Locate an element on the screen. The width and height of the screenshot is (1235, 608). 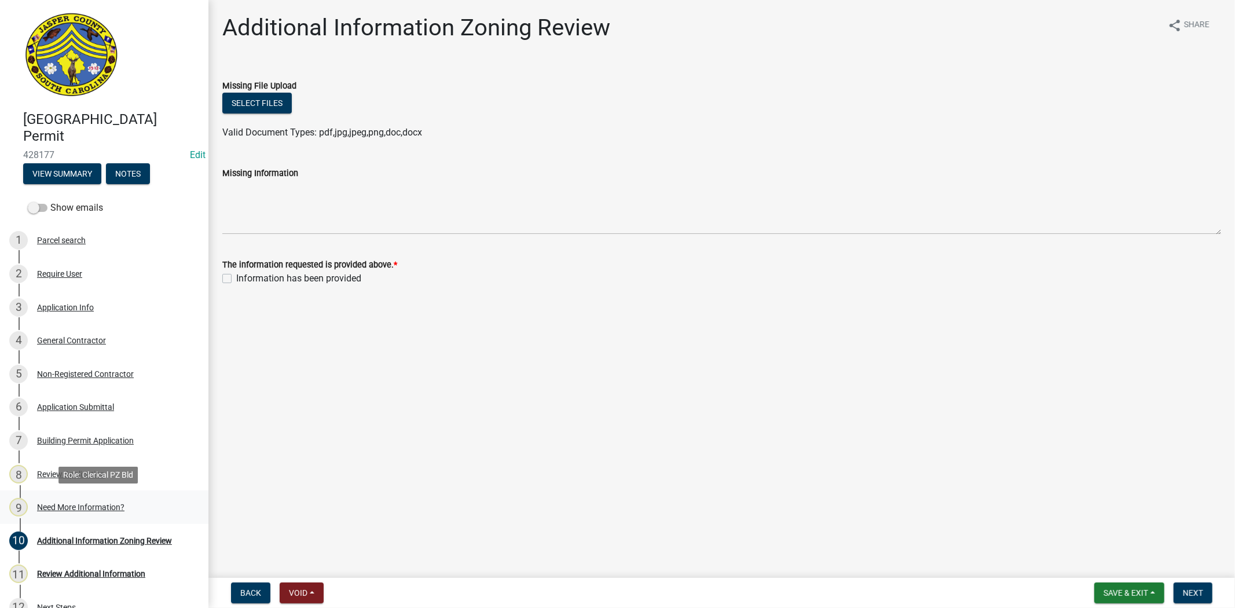
span: 428177 is located at coordinates (104, 155).